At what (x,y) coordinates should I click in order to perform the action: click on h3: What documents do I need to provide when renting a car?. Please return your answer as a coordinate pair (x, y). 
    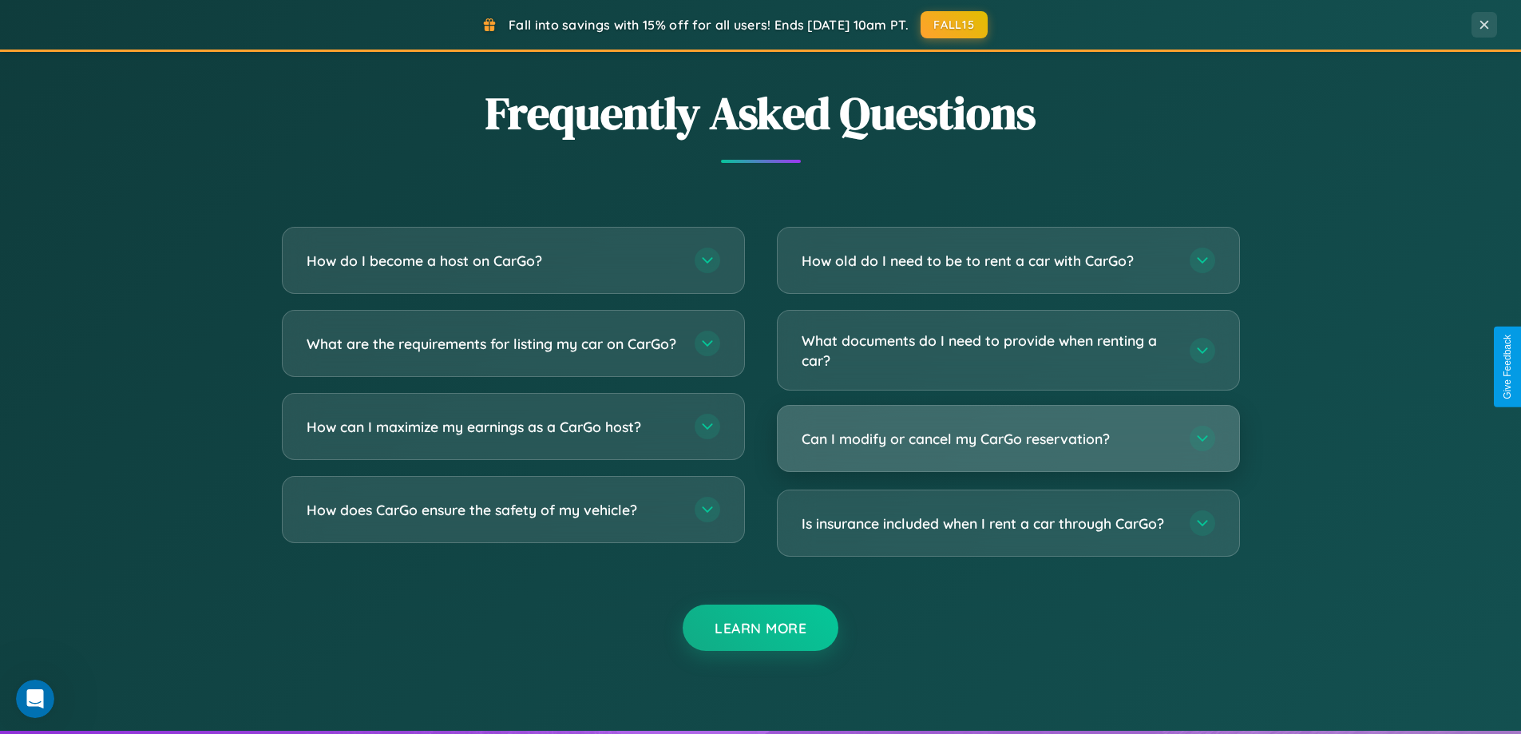
    Looking at the image, I should click on (988, 350).